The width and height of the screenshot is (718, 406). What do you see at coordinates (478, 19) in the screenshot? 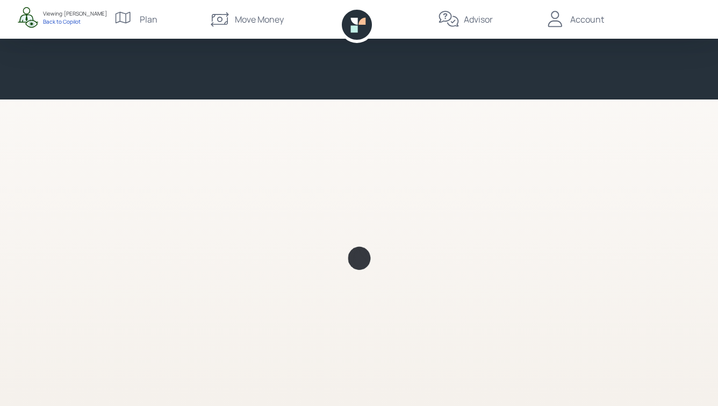
I see `div: Advisor` at bounding box center [478, 19].